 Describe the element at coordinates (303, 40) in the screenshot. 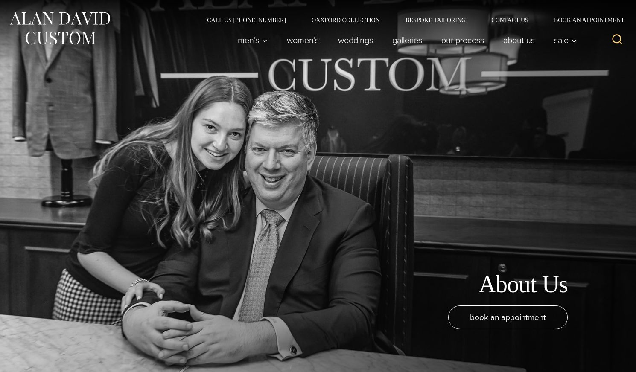

I see `a: Women’s` at that location.